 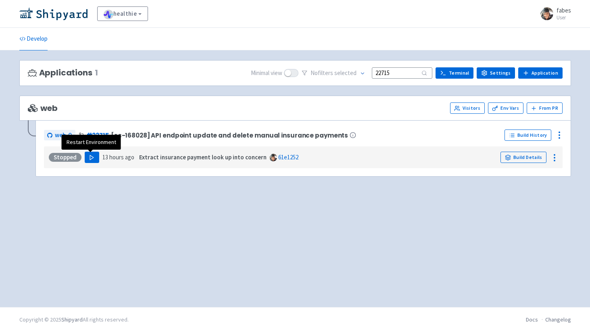 What do you see at coordinates (74, 319) in the screenshot?
I see `div: Copyright © 2025 All rights reserved.` at bounding box center [74, 319].